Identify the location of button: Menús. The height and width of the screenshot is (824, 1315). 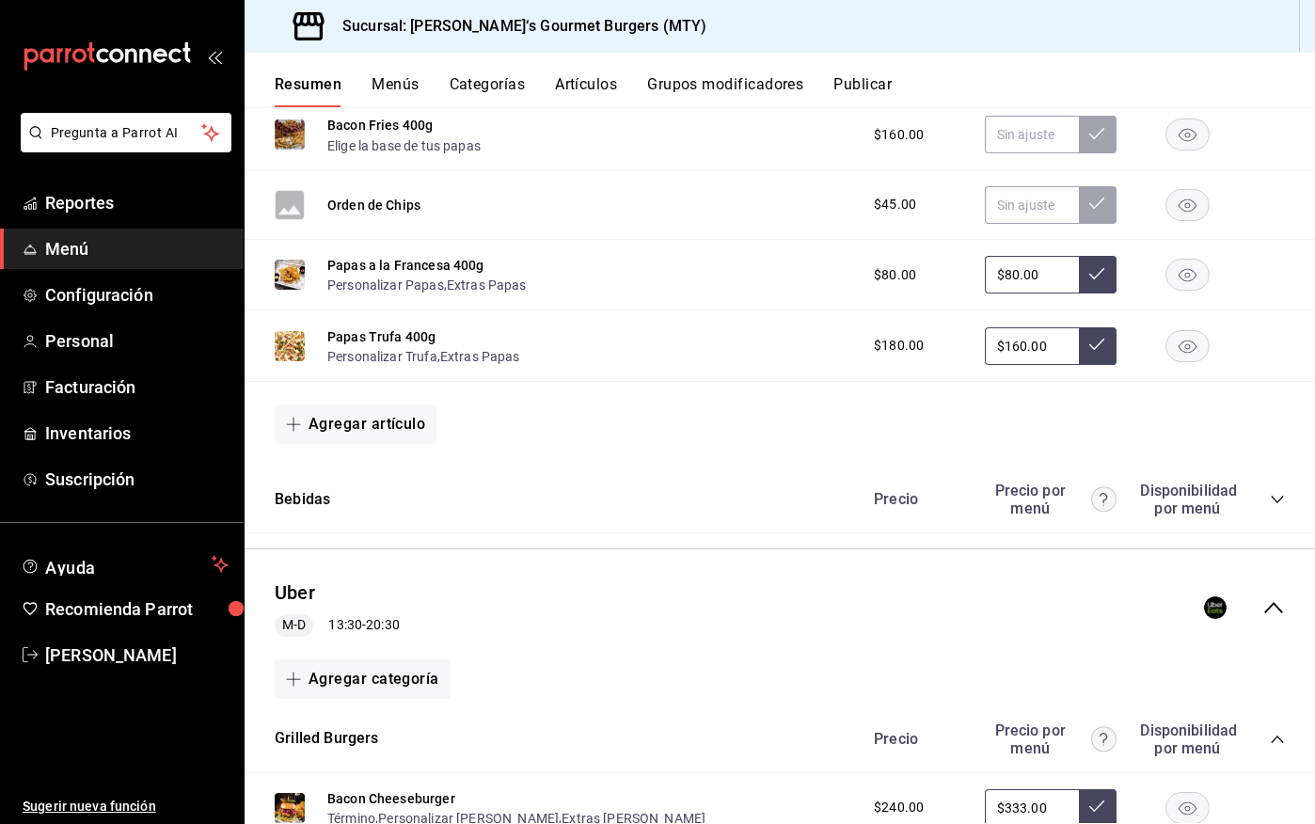
(395, 91).